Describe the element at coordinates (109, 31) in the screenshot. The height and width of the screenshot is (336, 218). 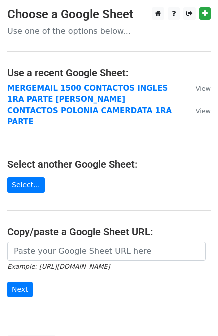
I see `p: Use one of the options below...` at that location.